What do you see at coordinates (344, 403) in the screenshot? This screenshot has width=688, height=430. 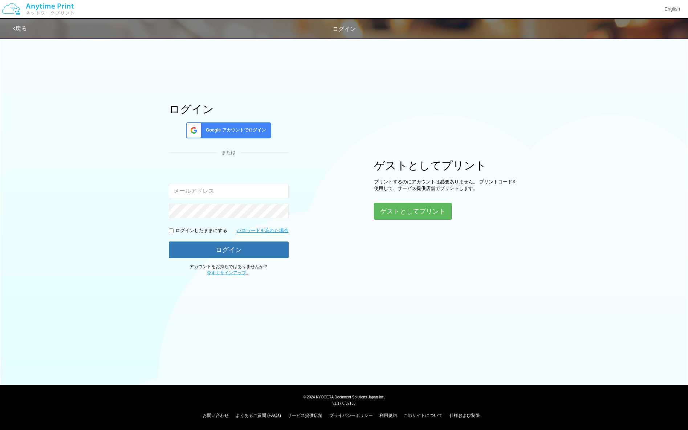 I see `span: v1.17.0.32136` at bounding box center [344, 403].